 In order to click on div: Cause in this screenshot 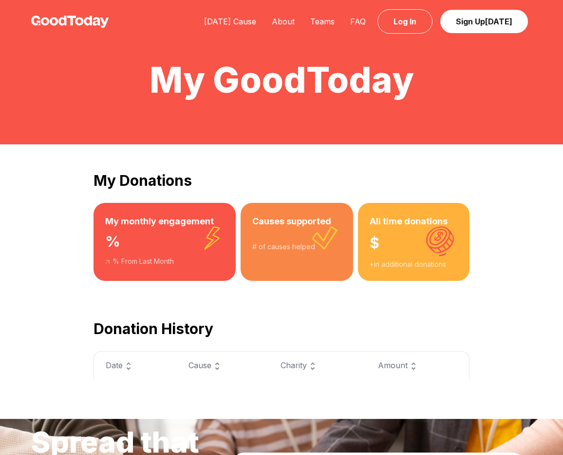, I will do `click(223, 366)`.